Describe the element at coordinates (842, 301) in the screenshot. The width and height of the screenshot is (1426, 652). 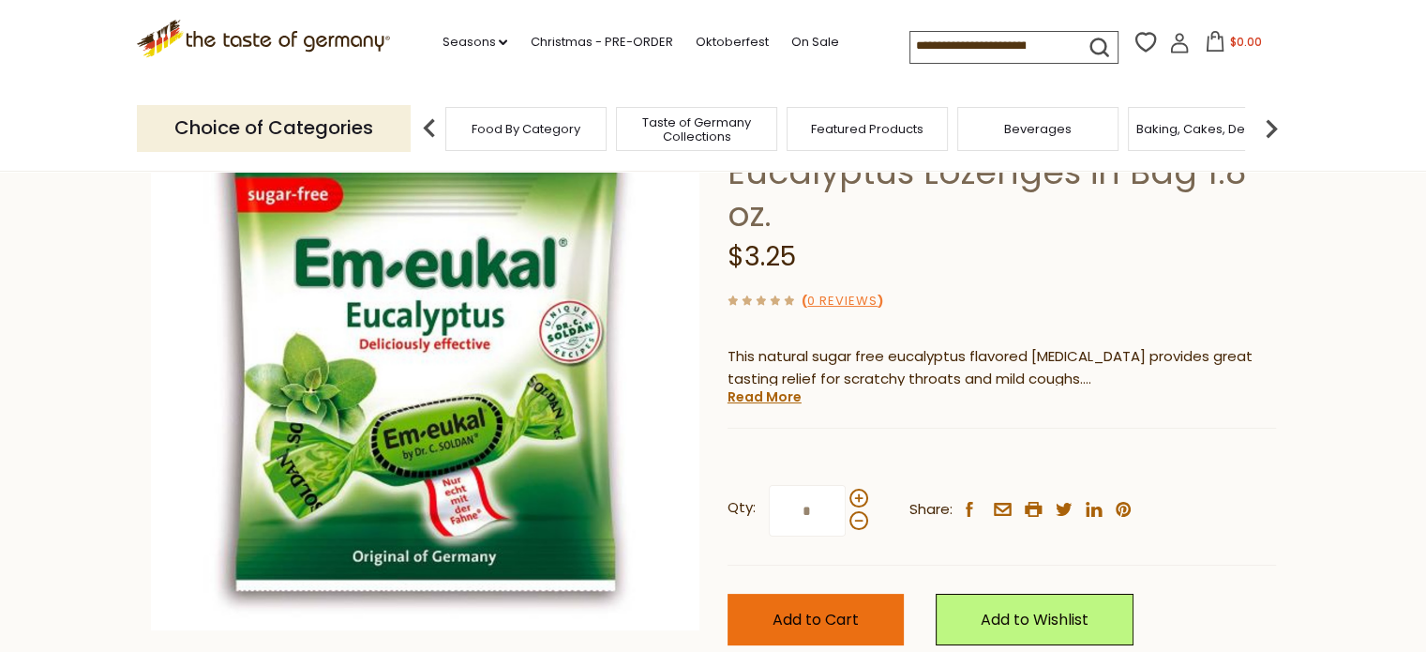
I see `a: 0 Reviews` at that location.